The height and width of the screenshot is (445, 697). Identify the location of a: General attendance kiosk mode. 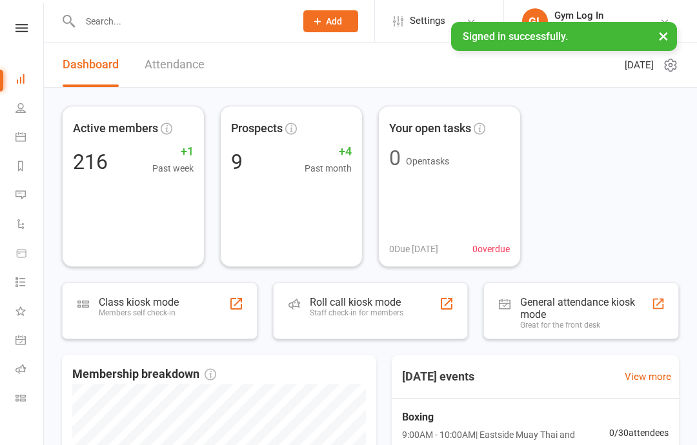
(30, 341).